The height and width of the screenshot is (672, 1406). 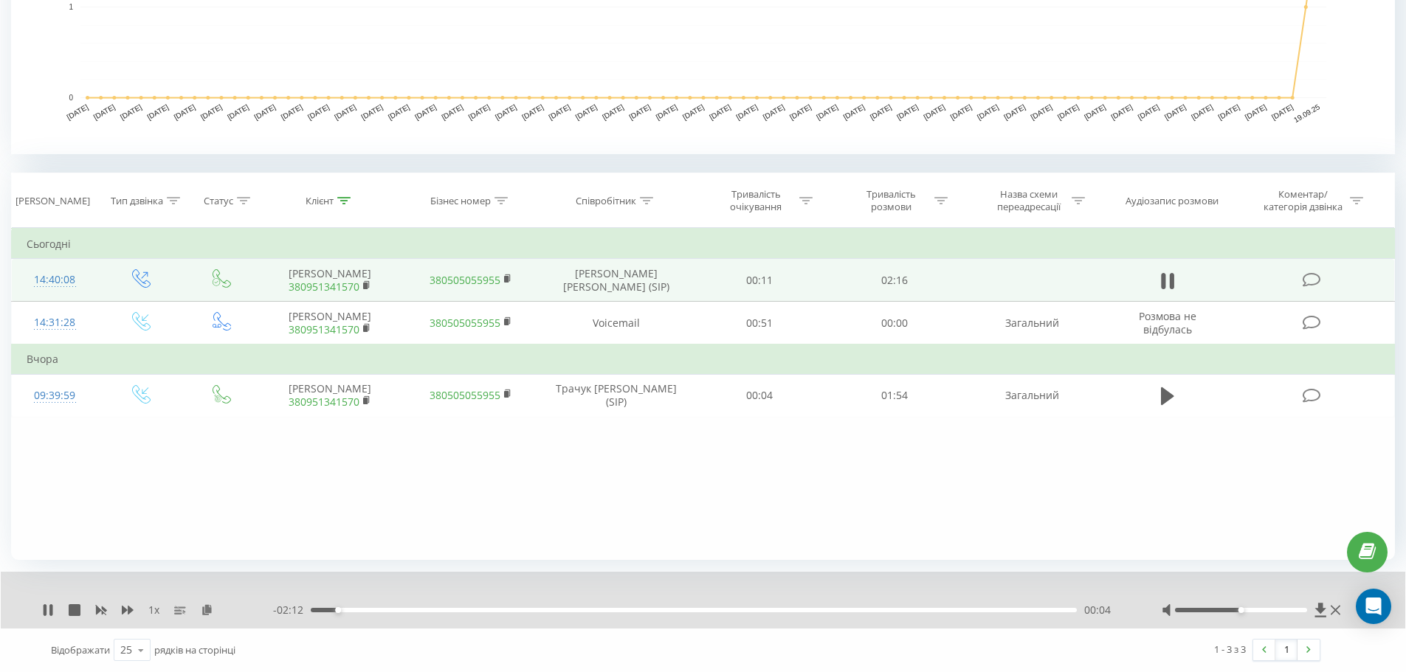 I want to click on div: Бізнес номер, so click(x=460, y=201).